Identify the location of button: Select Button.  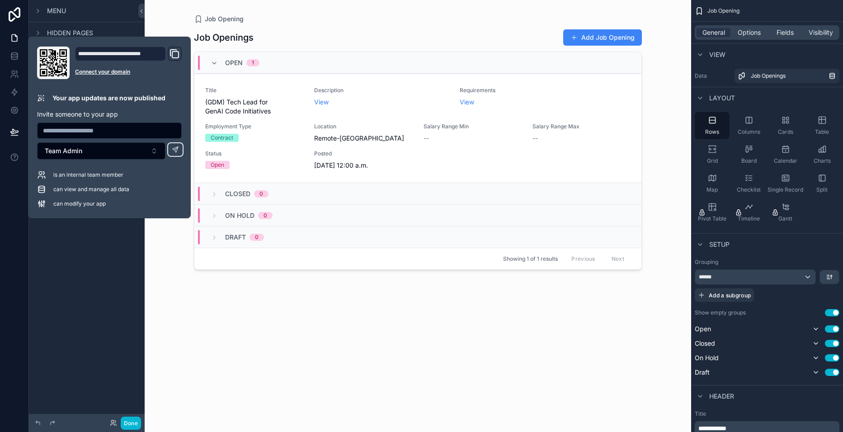
(101, 151).